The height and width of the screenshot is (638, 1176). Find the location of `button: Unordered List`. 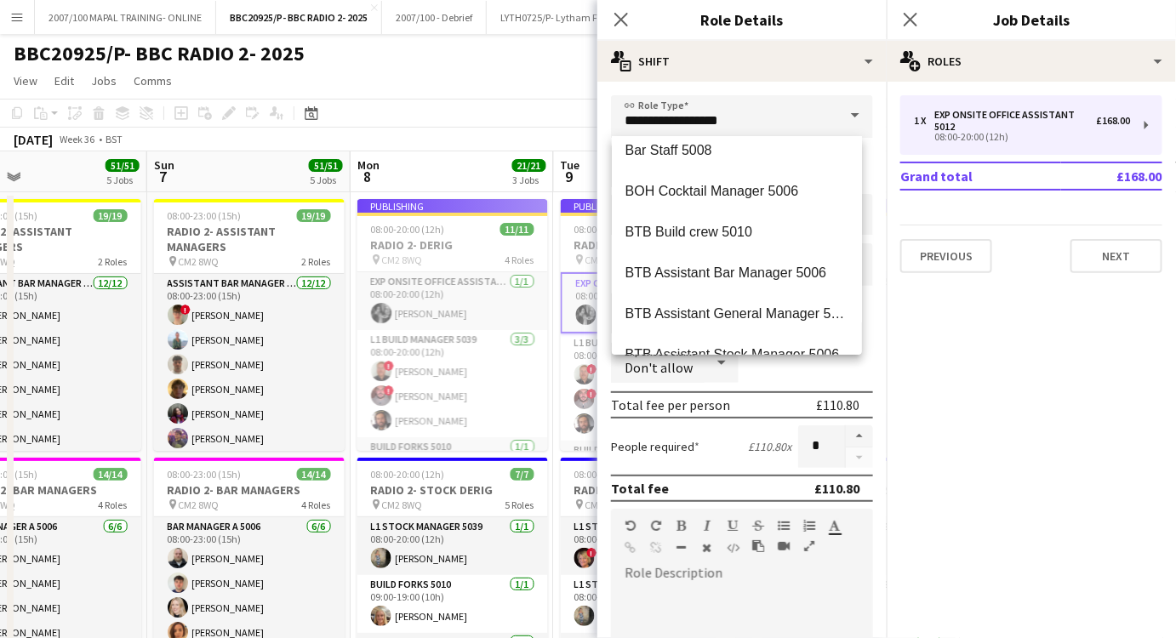

button: Unordered List is located at coordinates (784, 526).